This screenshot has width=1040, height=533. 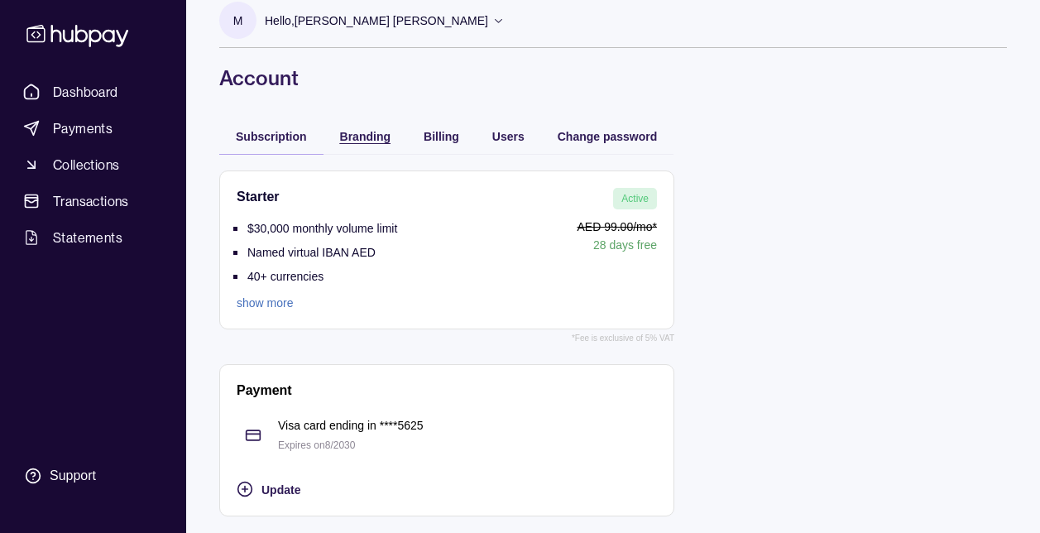 I want to click on a: Transactions, so click(x=93, y=201).